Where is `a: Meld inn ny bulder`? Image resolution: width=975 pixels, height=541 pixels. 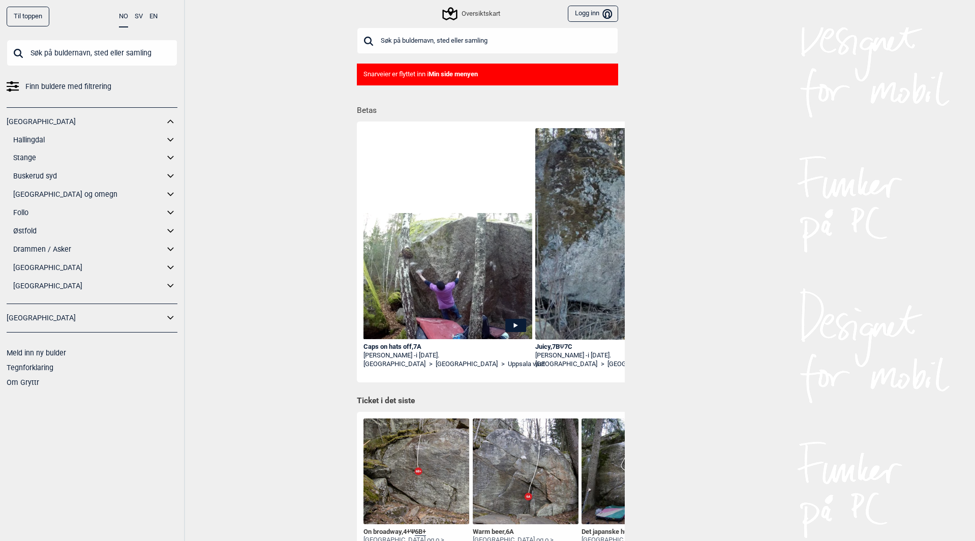 a: Meld inn ny bulder is located at coordinates (36, 353).